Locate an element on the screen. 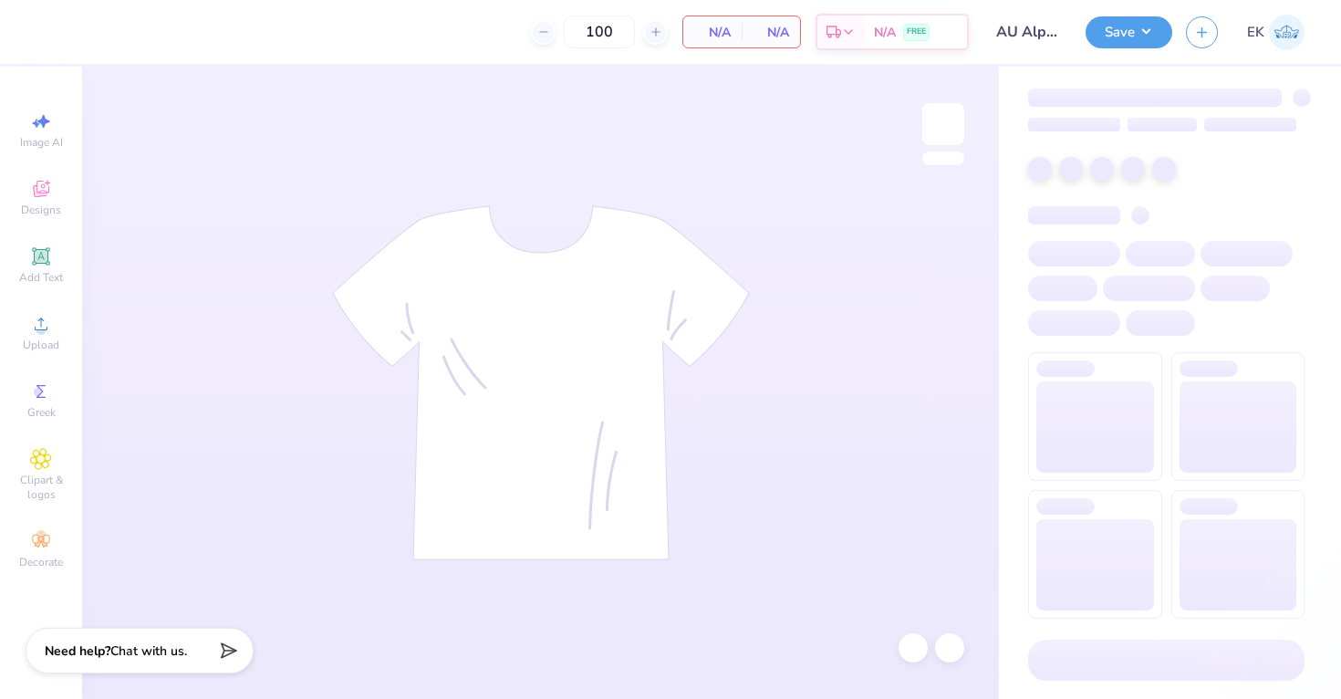 The width and height of the screenshot is (1341, 699). input: Untitled Design is located at coordinates (1027, 32).